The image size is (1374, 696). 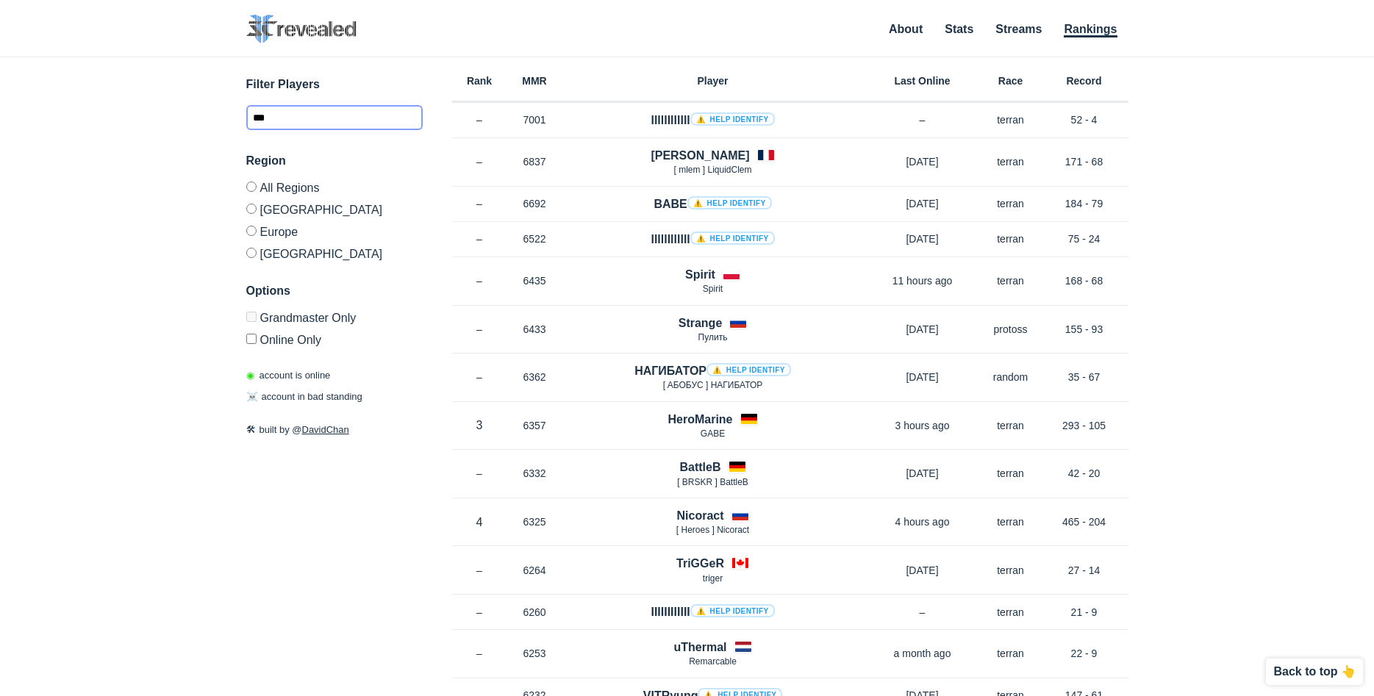 I want to click on h6: MMR, so click(x=534, y=81).